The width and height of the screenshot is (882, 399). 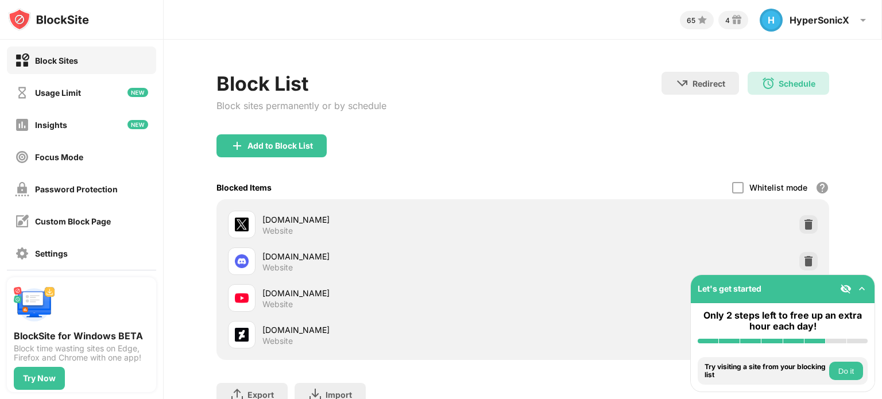 I want to click on div: Try Now, so click(x=39, y=379).